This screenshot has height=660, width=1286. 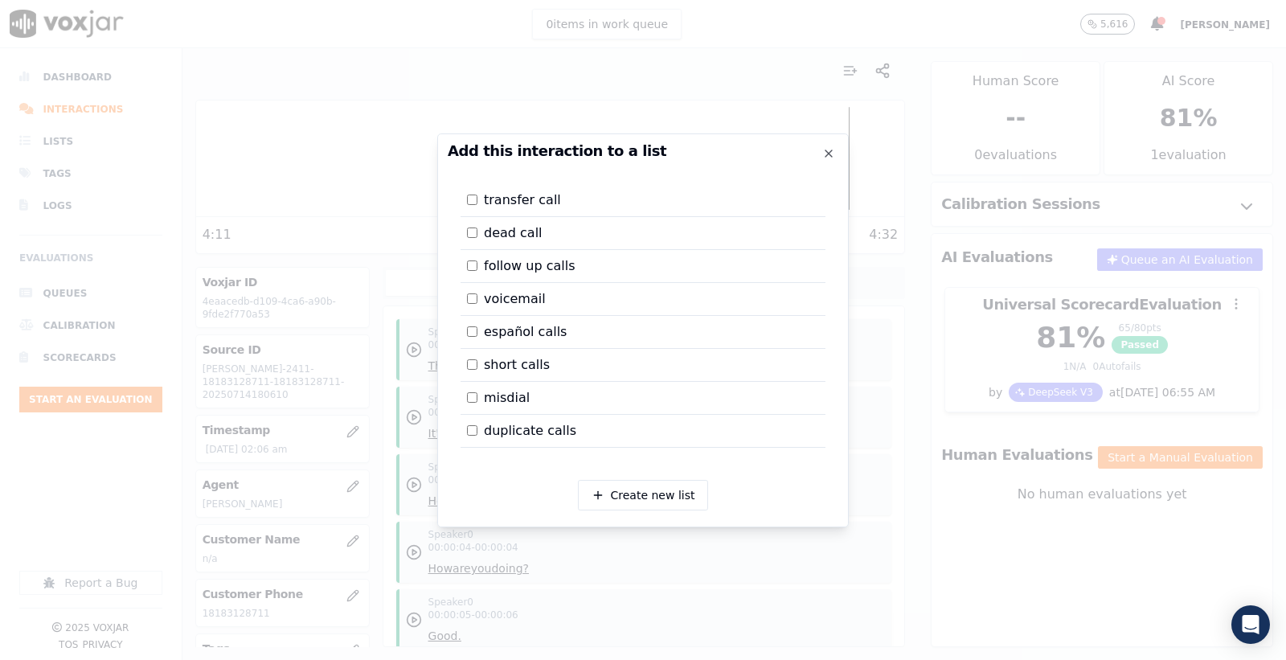 What do you see at coordinates (515, 299) in the screenshot?
I see `p: voicemail` at bounding box center [515, 299].